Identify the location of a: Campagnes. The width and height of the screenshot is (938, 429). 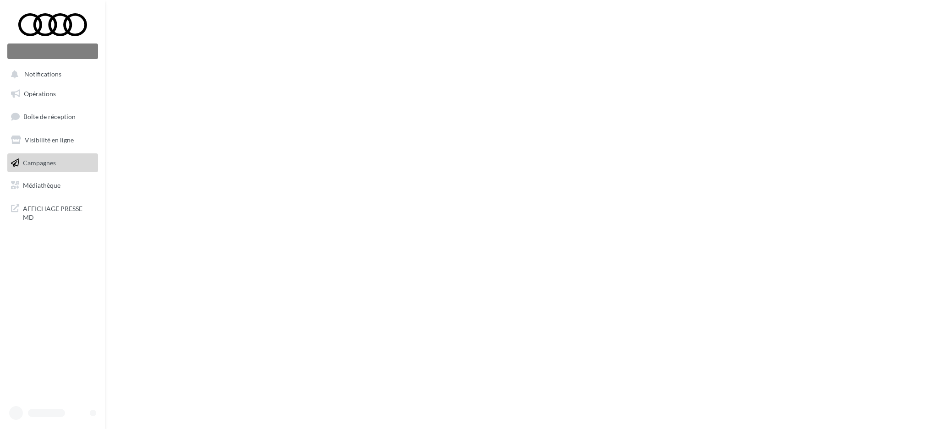
(53, 163).